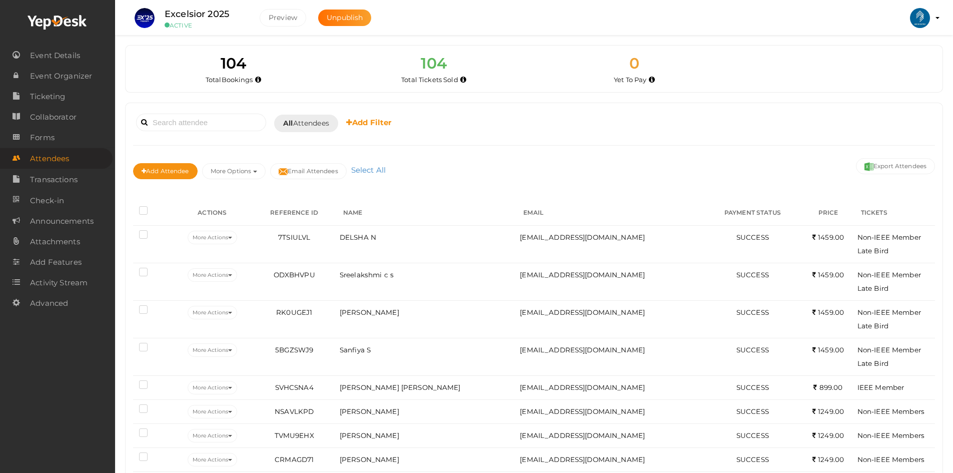  I want to click on span: Add Features, so click(56, 262).